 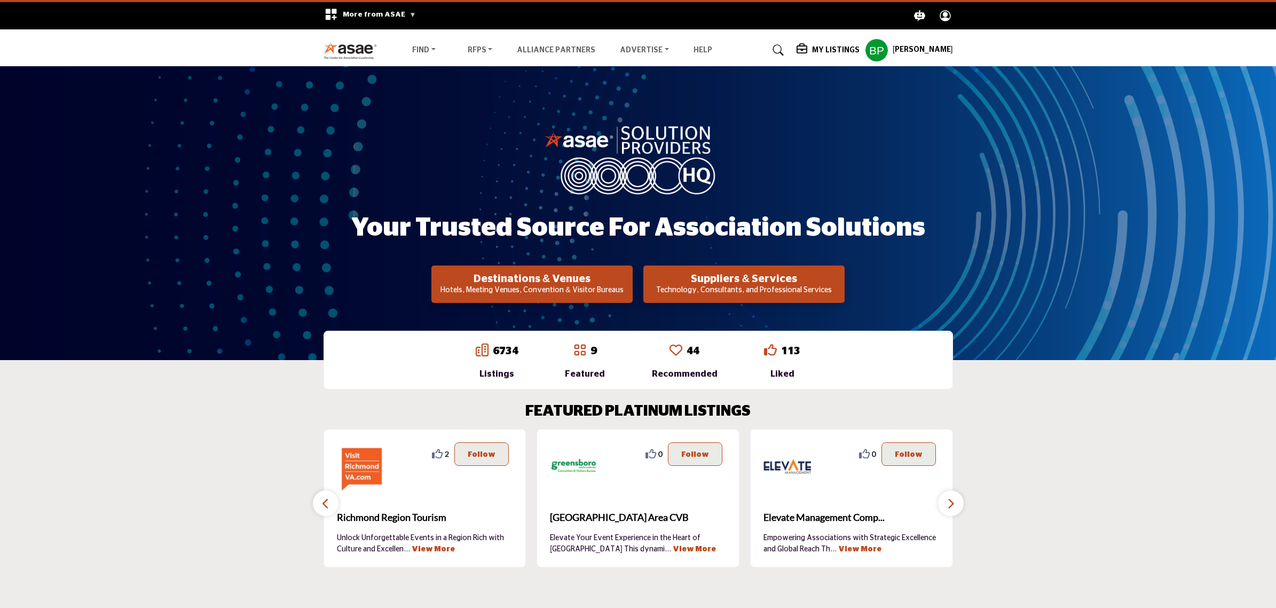 I want to click on div: More from ASAE, so click(x=370, y=15).